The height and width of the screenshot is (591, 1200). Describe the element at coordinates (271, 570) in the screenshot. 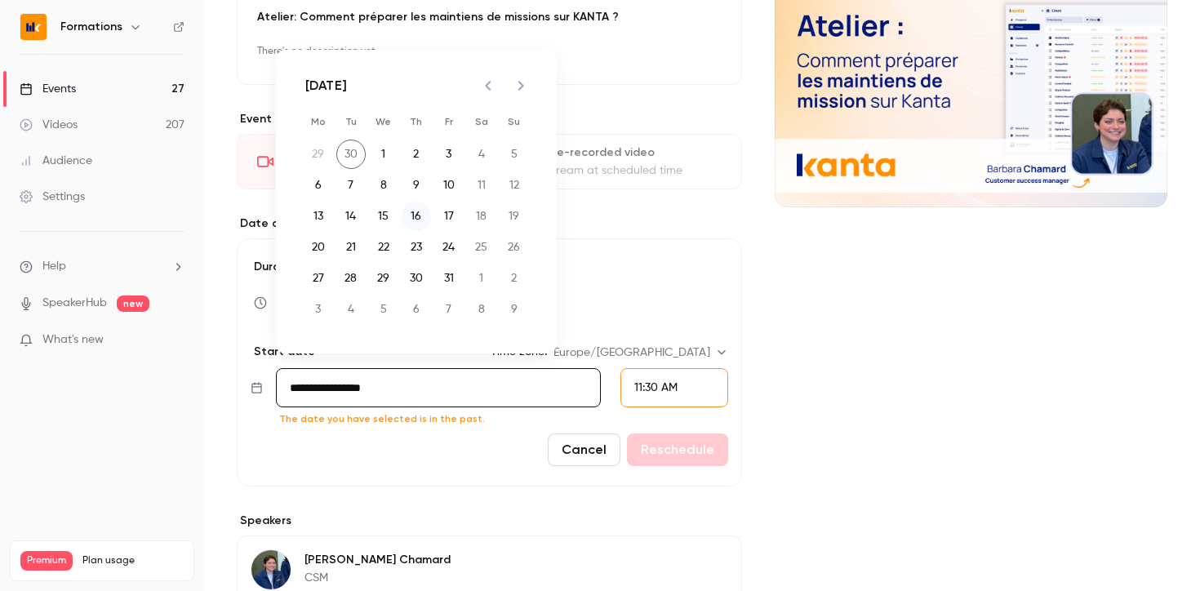

I see `img: Barbara Chamard` at that location.